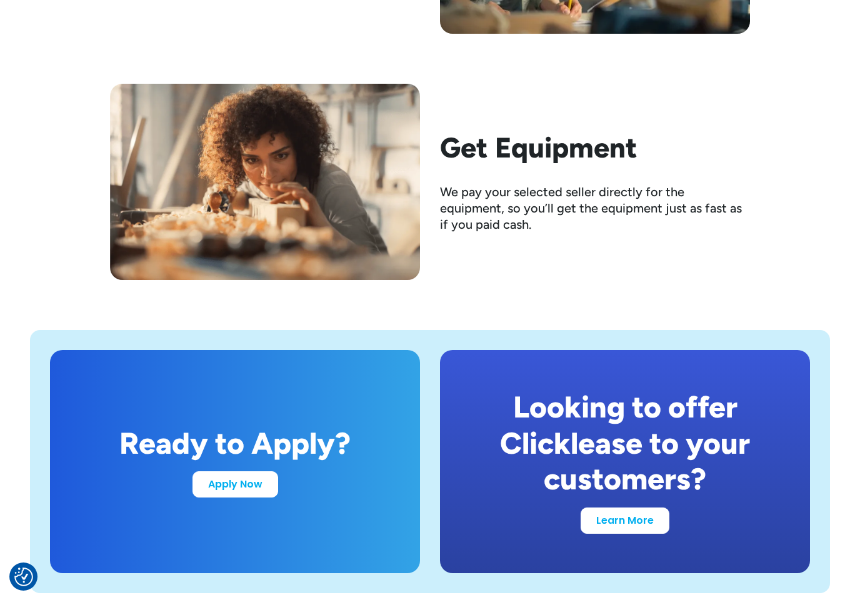 This screenshot has width=860, height=600. Describe the element at coordinates (595, 147) in the screenshot. I see `h2: Get Equipment` at that location.